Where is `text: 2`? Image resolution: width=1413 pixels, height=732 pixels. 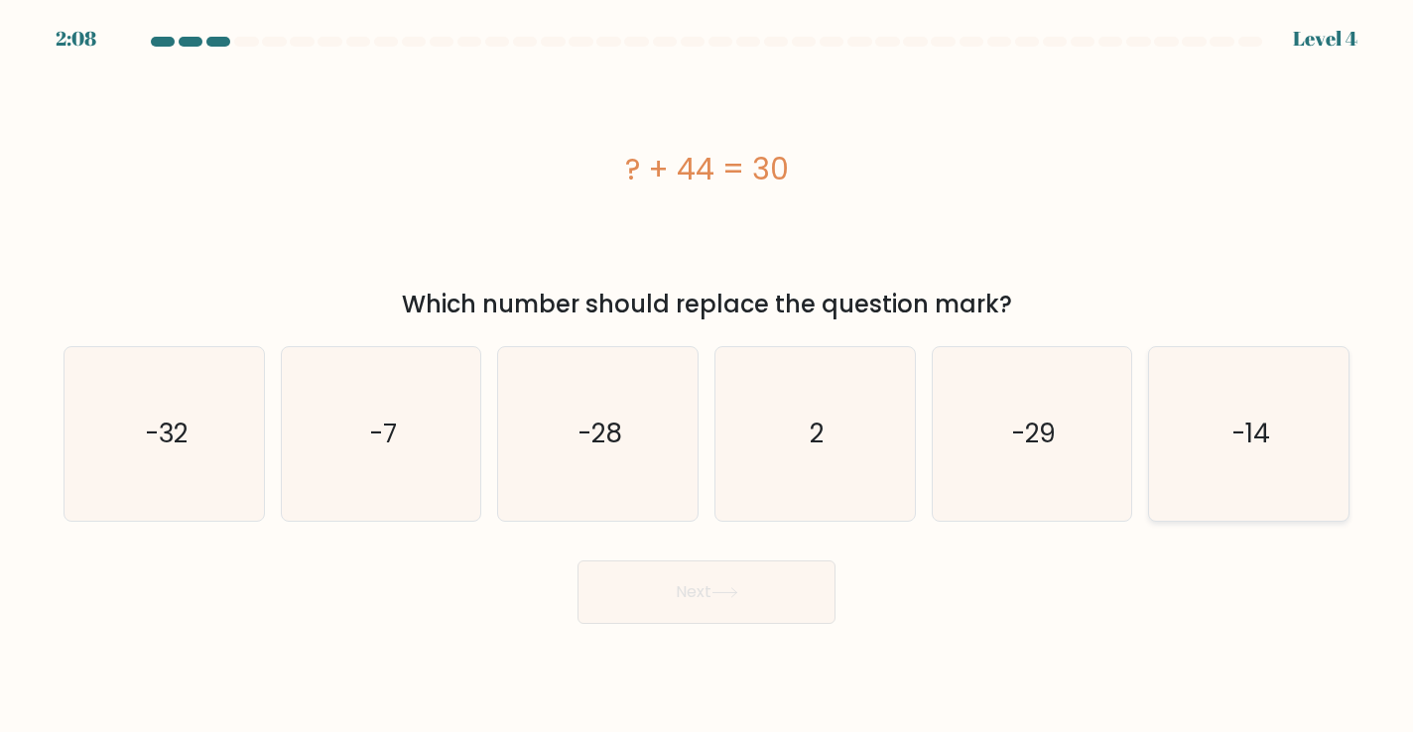 text: 2 is located at coordinates (817, 435).